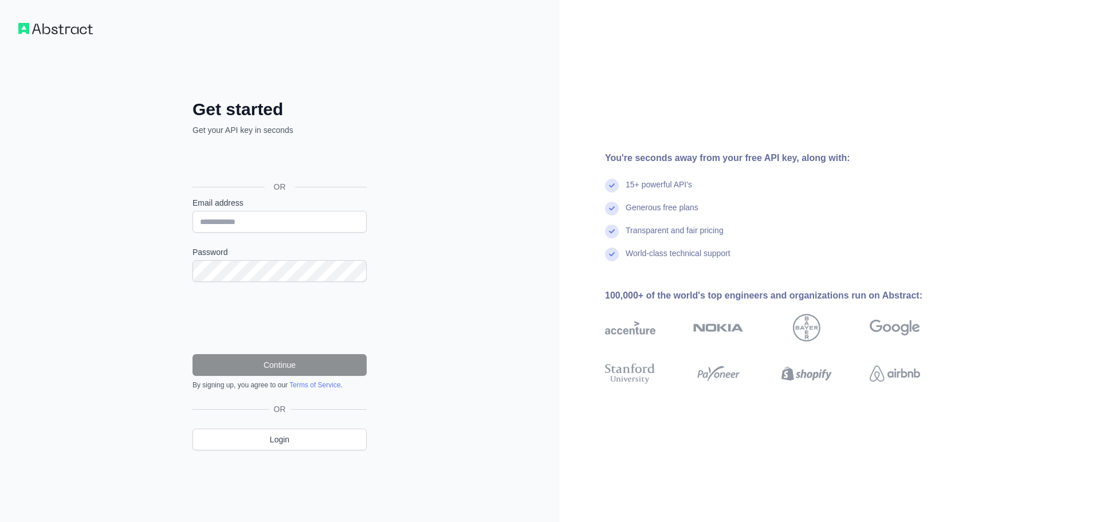 Image resolution: width=1100 pixels, height=522 pixels. What do you see at coordinates (630, 373) in the screenshot?
I see `img: stanford university` at bounding box center [630, 373].